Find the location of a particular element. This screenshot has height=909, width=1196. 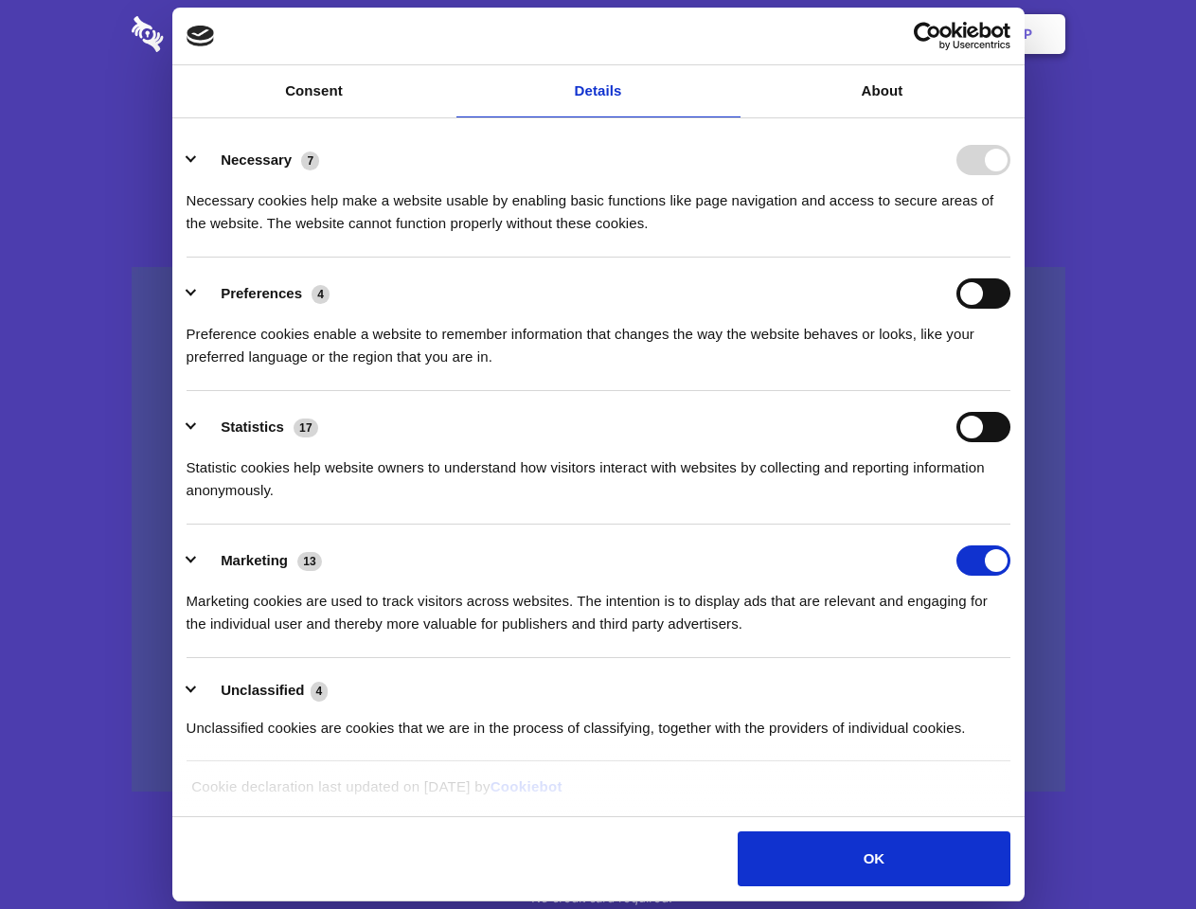

button: OK is located at coordinates (873, 859).